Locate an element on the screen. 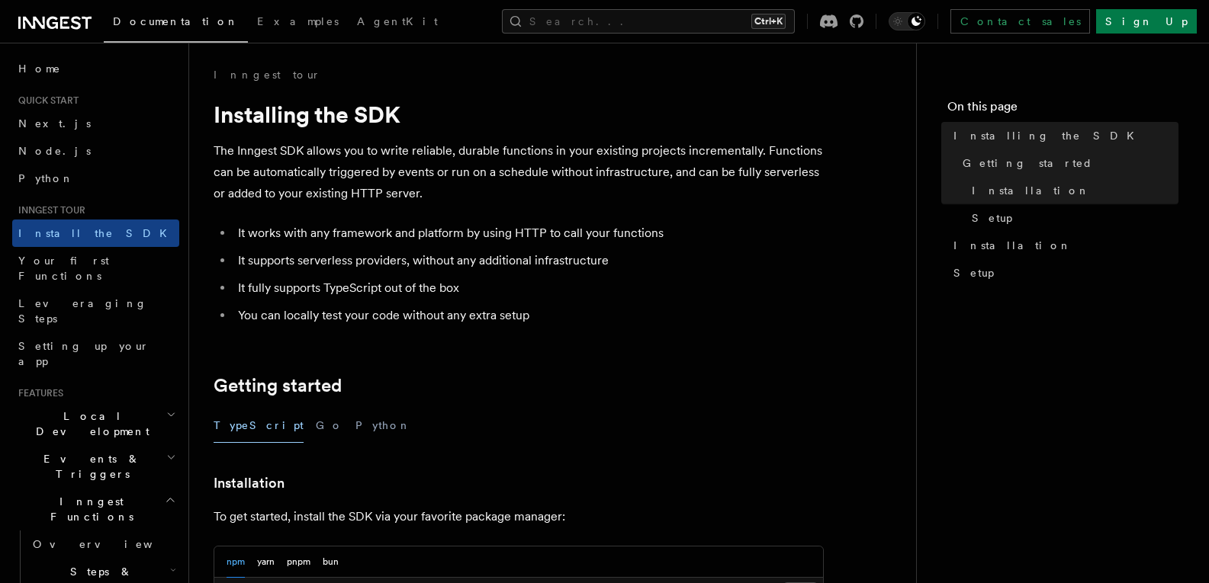 The image size is (1209, 583). span: Next.js is located at coordinates (54, 124).